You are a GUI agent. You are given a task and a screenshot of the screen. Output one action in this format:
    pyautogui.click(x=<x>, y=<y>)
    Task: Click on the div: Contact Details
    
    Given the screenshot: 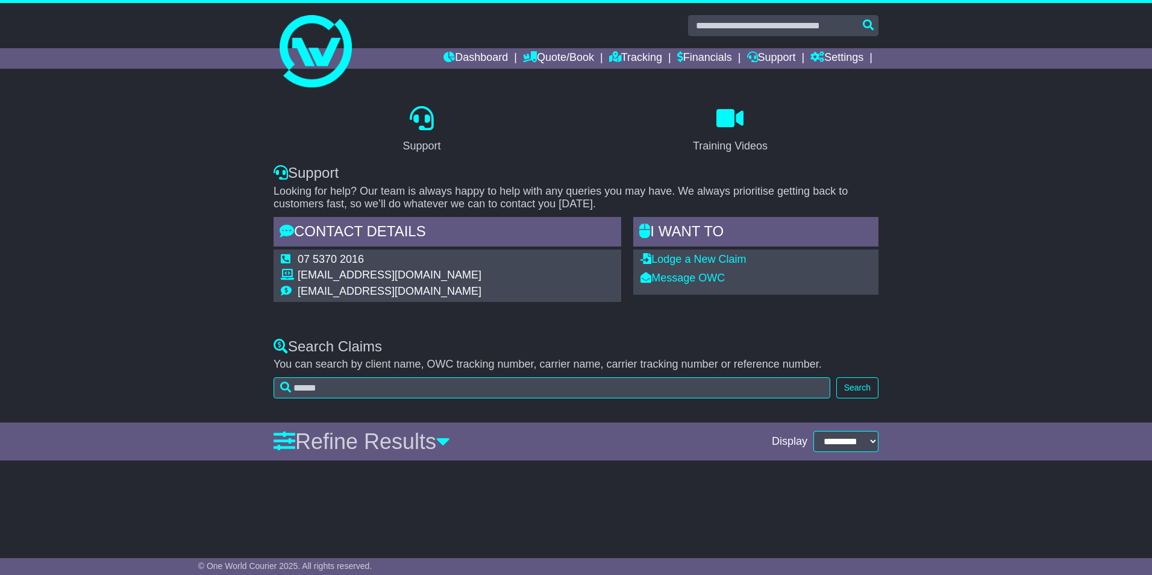 What is the action you would take?
    pyautogui.click(x=447, y=233)
    